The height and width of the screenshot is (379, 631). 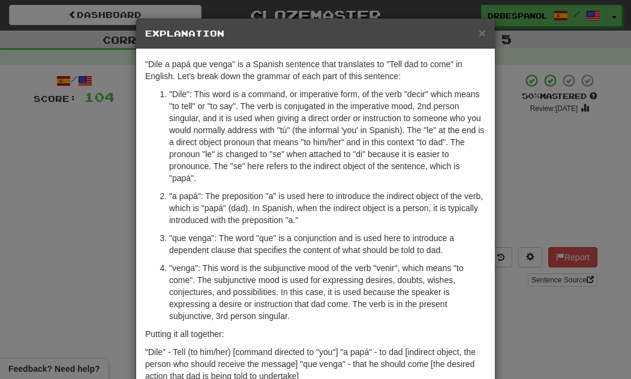 I want to click on p: Putting it all together:, so click(x=315, y=334).